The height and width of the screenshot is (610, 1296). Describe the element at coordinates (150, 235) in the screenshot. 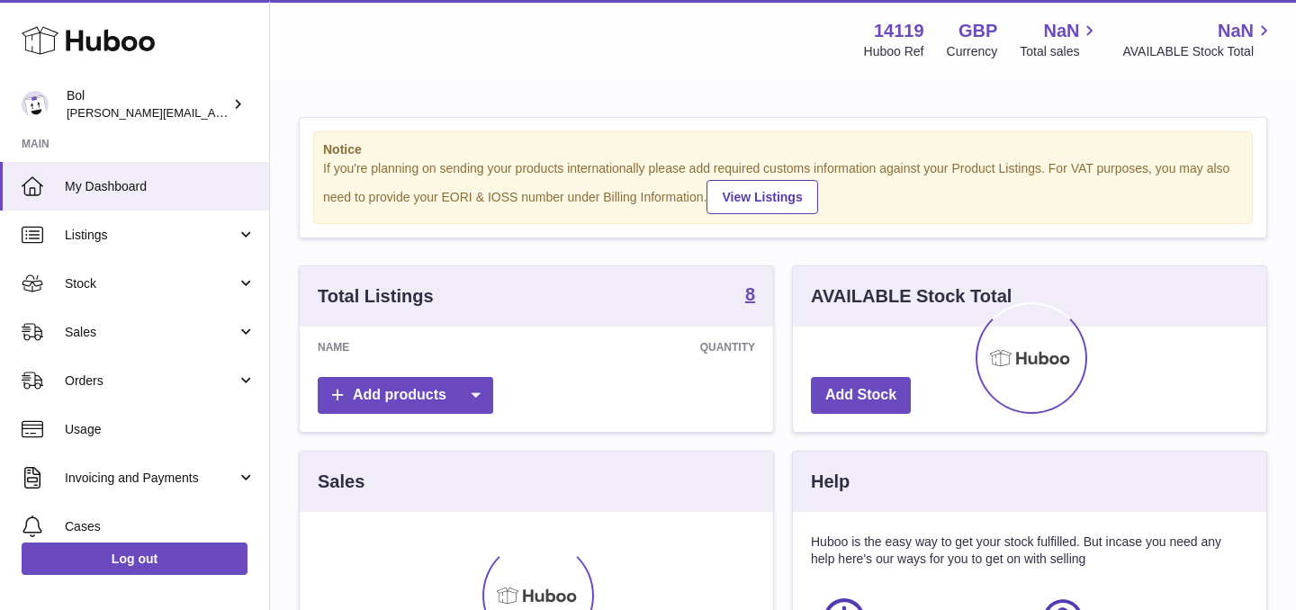

I see `span: Listings` at that location.